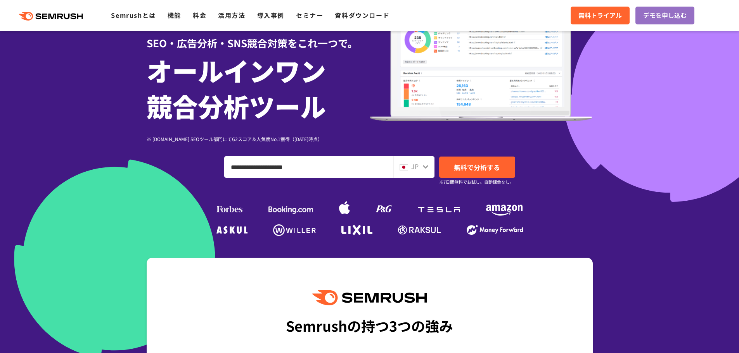  Describe the element at coordinates (174, 15) in the screenshot. I see `a: 機能` at that location.